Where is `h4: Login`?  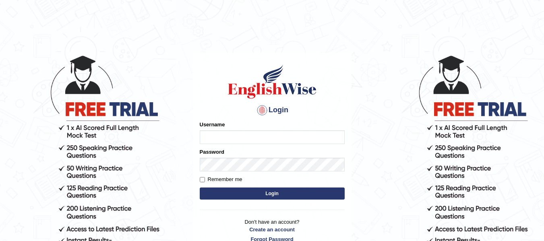 h4: Login is located at coordinates (272, 110).